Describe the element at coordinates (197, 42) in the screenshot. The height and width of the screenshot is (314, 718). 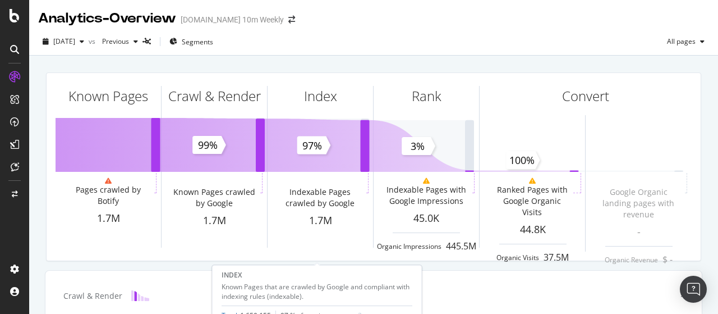
I see `span: Segments` at that location.